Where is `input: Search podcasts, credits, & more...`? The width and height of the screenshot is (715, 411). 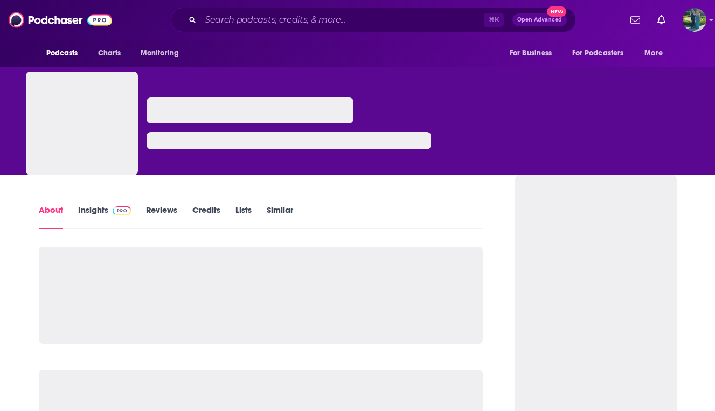
input: Search podcasts, credits, & more... is located at coordinates (342, 20).